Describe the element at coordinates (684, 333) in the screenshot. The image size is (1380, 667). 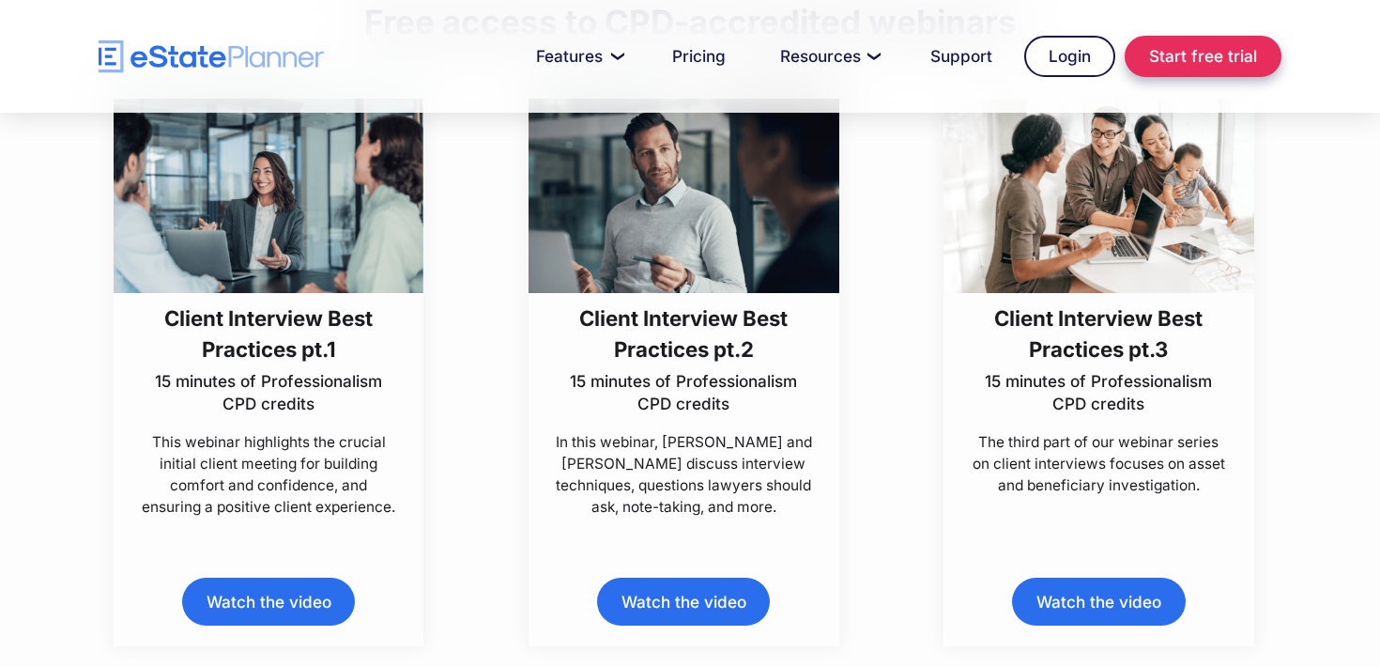
I see `h3: Client Interview Best Practices pt.2` at that location.